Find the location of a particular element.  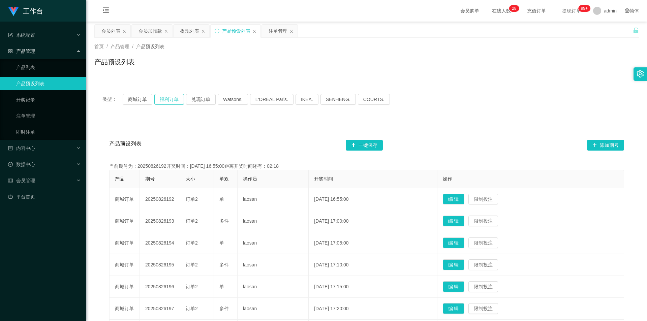

a: 开奖记录 is located at coordinates (48, 100).